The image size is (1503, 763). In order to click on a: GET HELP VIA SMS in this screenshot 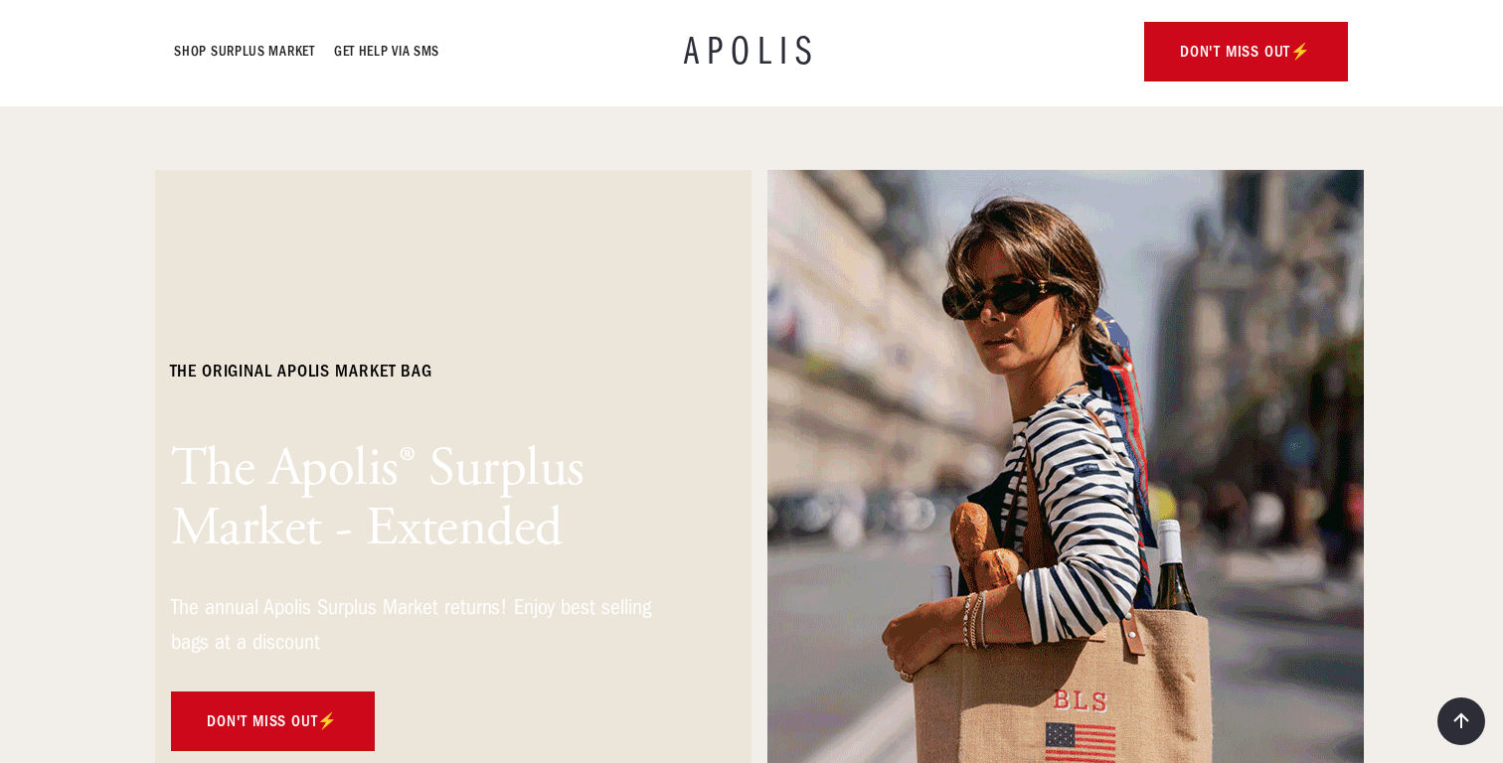, I will do `click(388, 52)`.